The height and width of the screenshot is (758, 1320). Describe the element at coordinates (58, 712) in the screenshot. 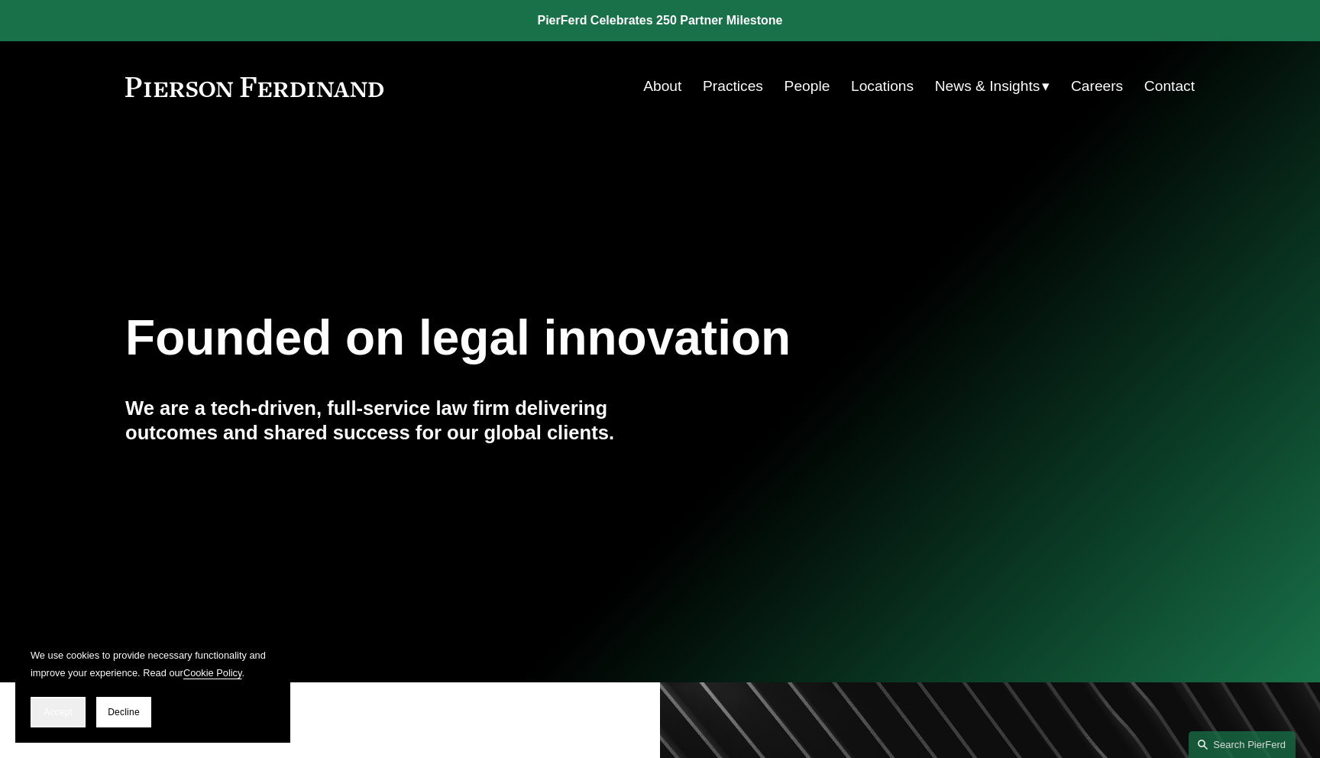

I see `button: Accept` at that location.